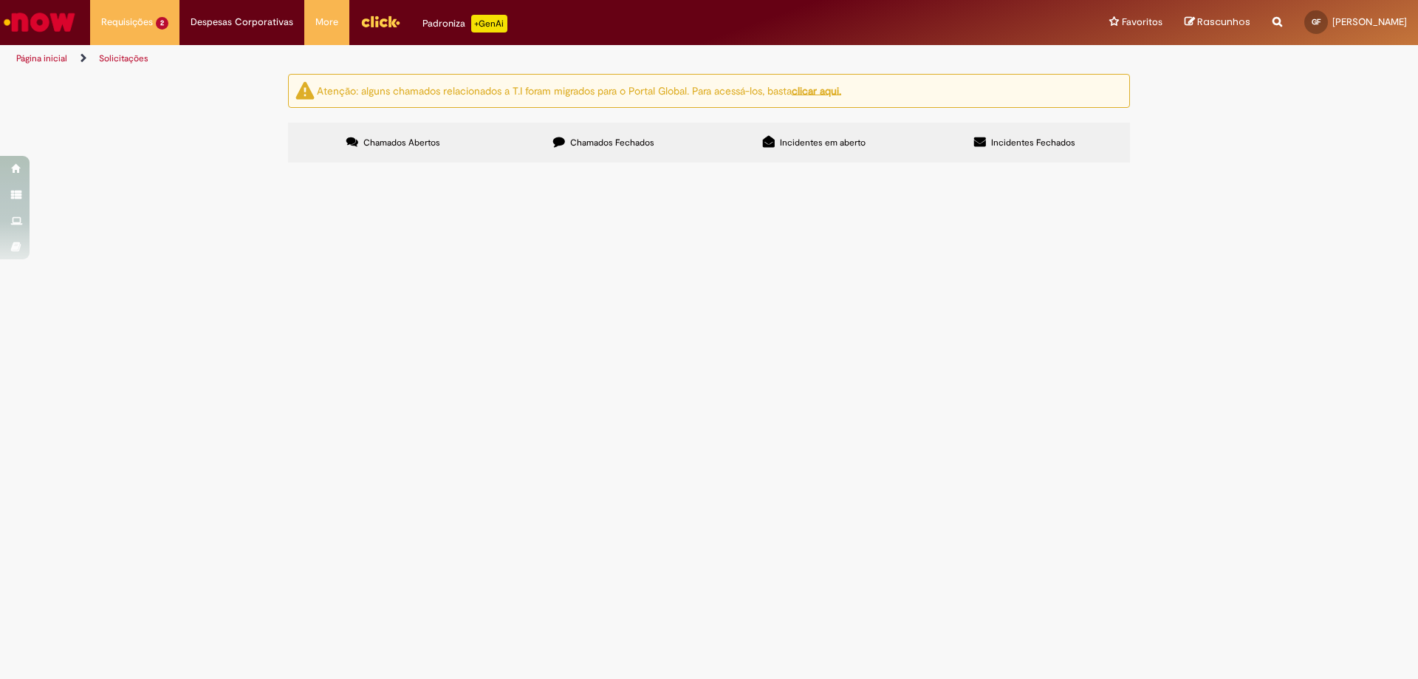  What do you see at coordinates (41, 58) in the screenshot?
I see `a: Página inicial` at bounding box center [41, 58].